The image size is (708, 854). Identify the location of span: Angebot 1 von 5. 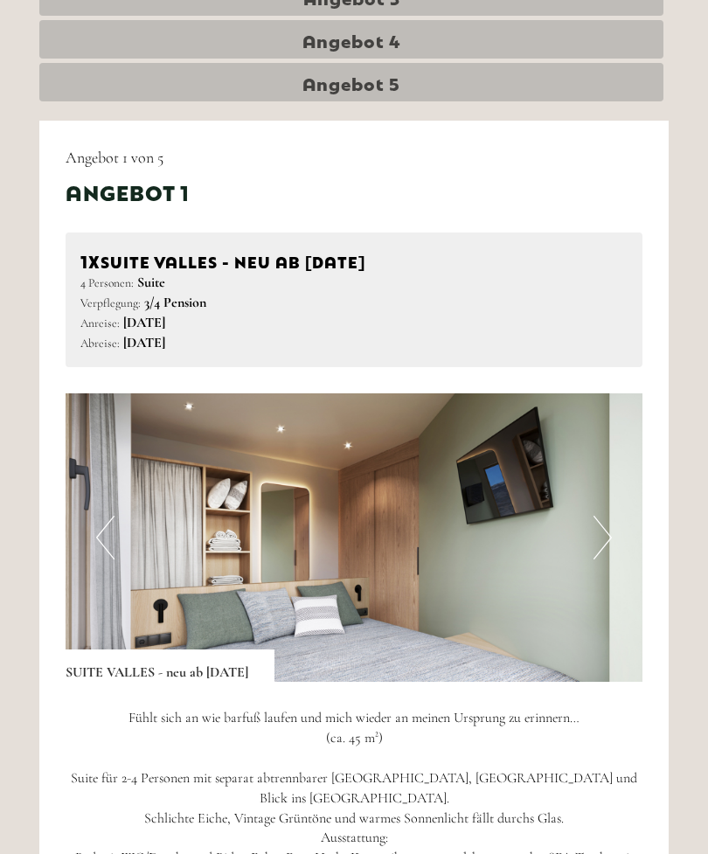
(114, 157).